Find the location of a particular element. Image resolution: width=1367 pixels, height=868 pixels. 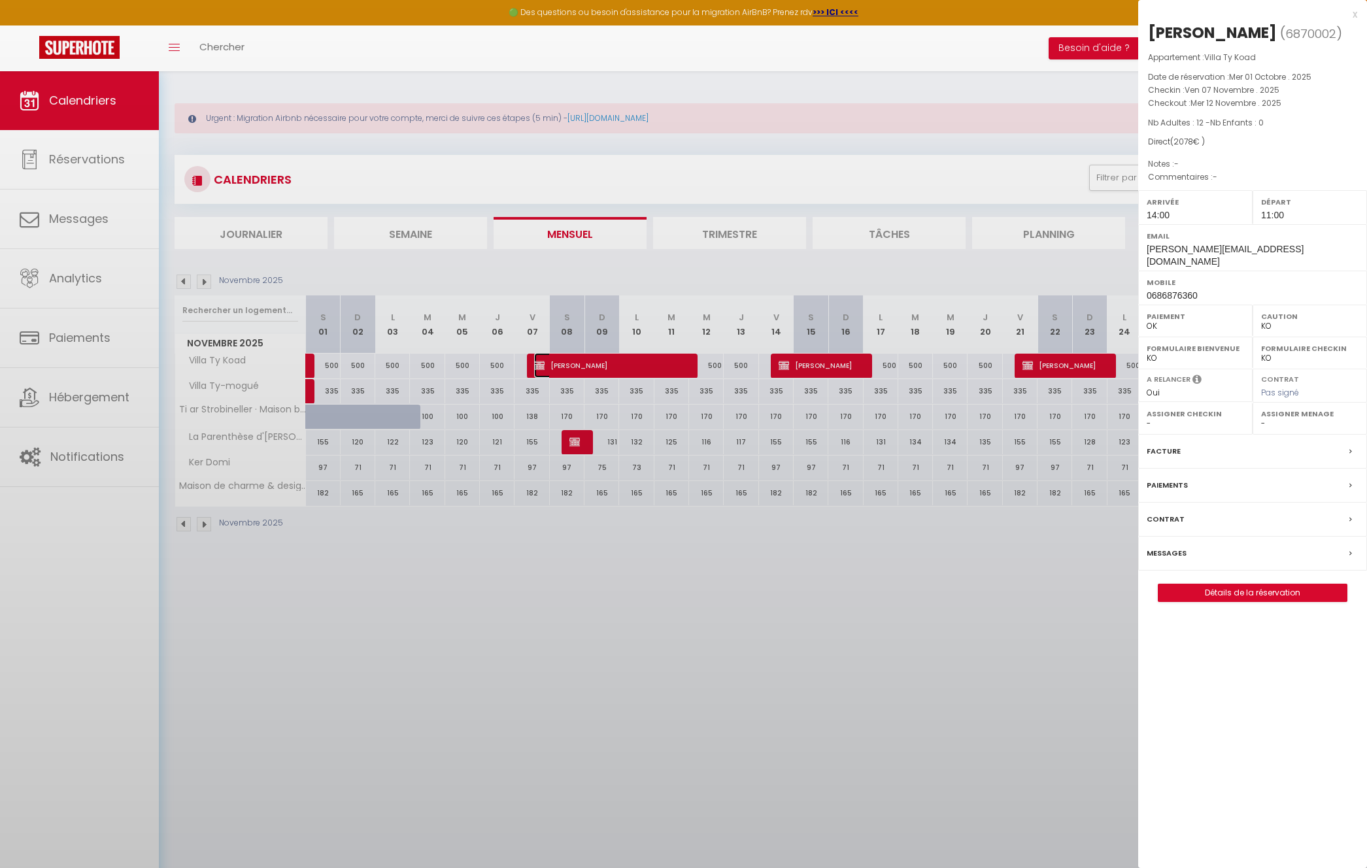

label: Assigner Checkin is located at coordinates (1195, 414).